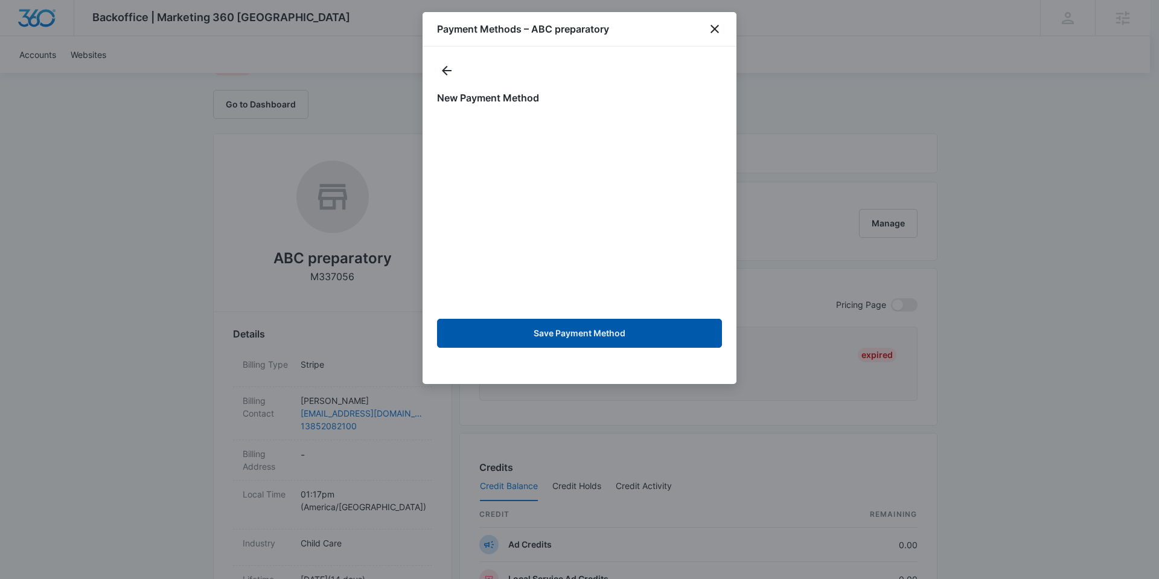 Image resolution: width=1159 pixels, height=579 pixels. I want to click on h1: Payment Methods – ABC preparatory, so click(523, 29).